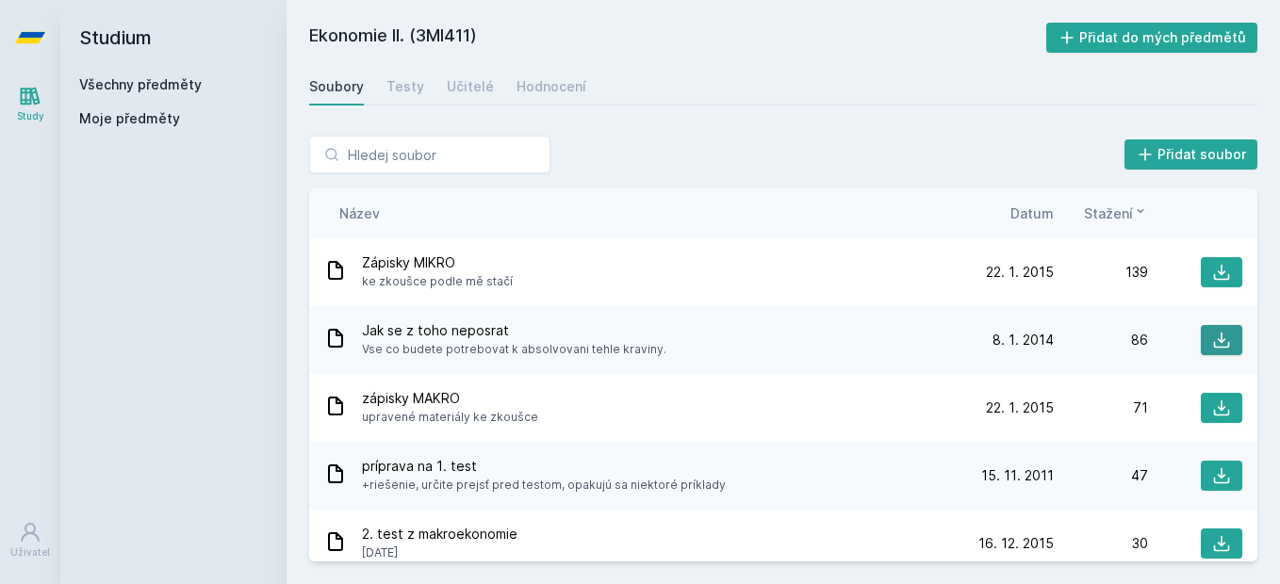 Image resolution: width=1280 pixels, height=584 pixels. What do you see at coordinates (1101, 408) in the screenshot?
I see `div: 71` at bounding box center [1101, 408].